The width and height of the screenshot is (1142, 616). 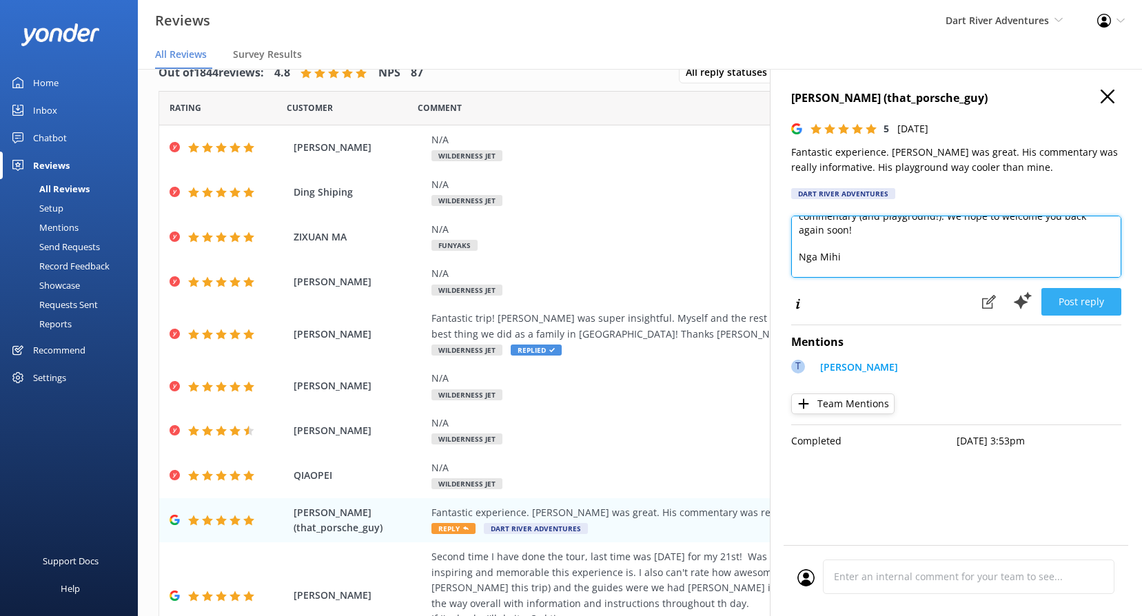 I want to click on img: yonder-white-logo.png, so click(x=60, y=34).